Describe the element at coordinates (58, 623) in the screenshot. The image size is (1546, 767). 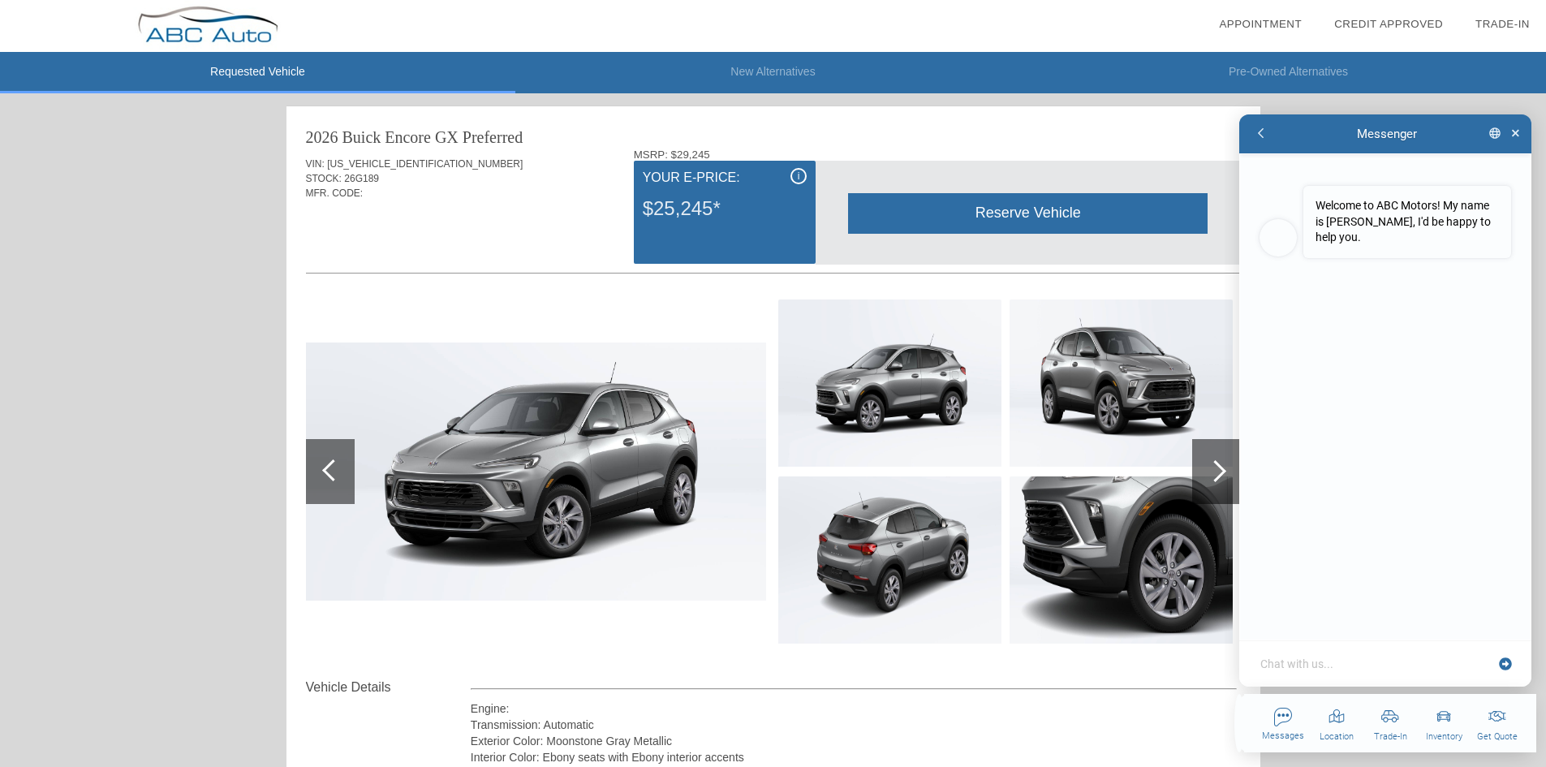
I see `button: Messages` at that location.